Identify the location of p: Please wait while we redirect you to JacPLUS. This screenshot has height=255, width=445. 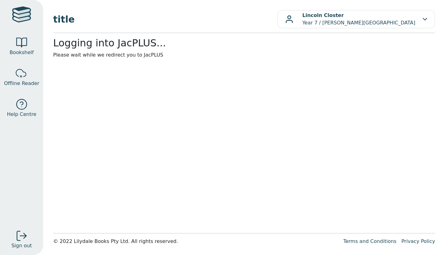
(244, 55).